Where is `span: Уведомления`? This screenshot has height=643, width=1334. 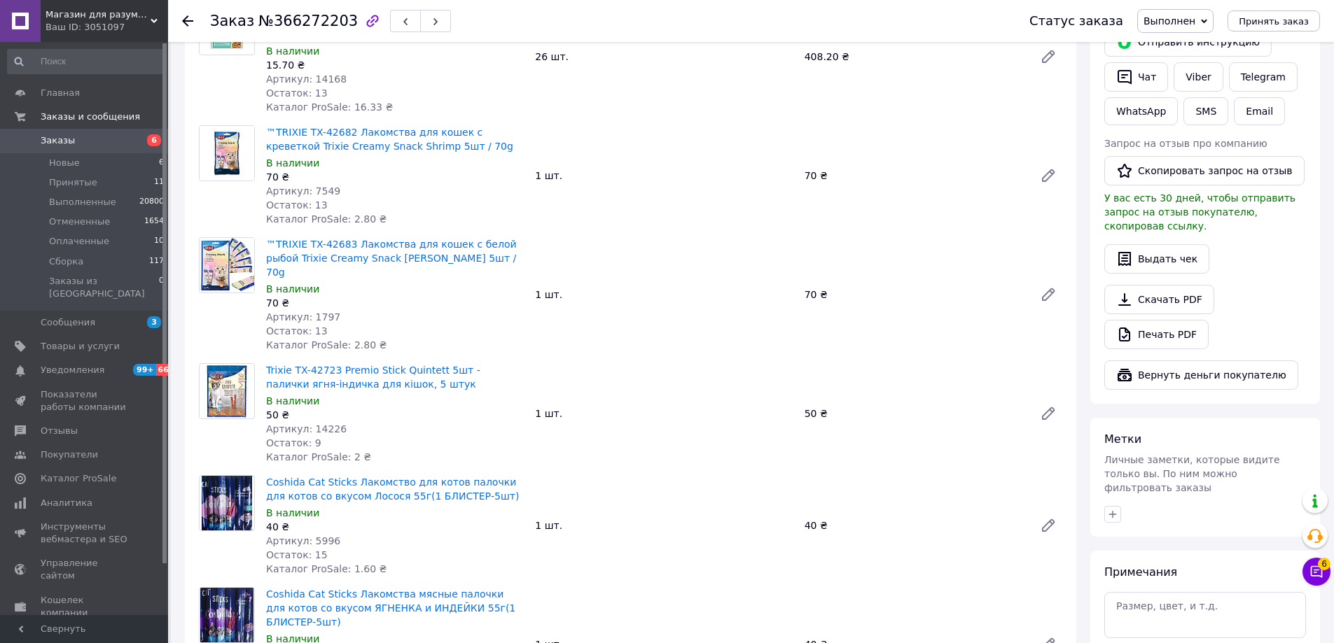 span: Уведомления is located at coordinates (72, 370).